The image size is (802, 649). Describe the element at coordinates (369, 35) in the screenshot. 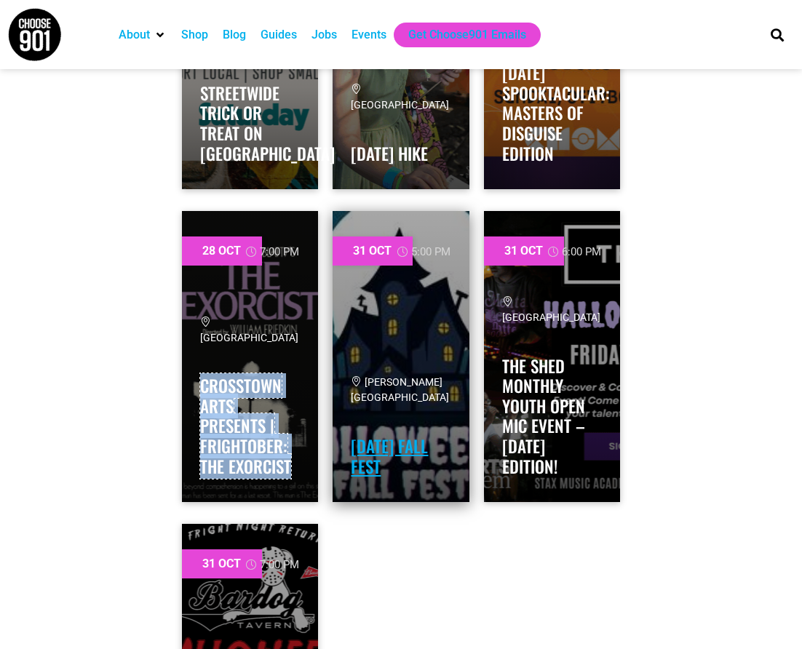

I see `a: Events` at that location.